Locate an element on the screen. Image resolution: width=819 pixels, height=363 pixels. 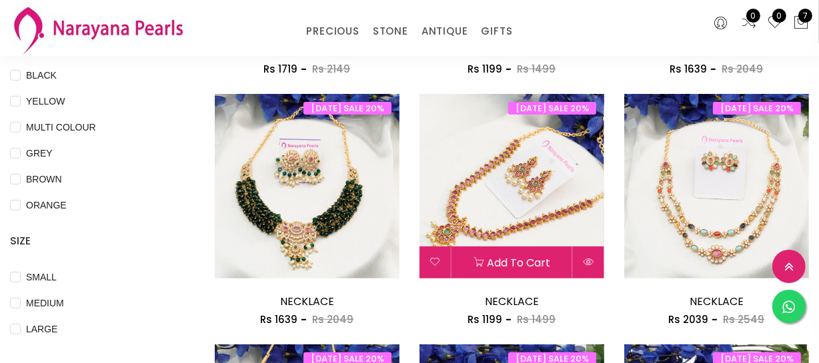
span: Rs 1719 is located at coordinates (280, 69).